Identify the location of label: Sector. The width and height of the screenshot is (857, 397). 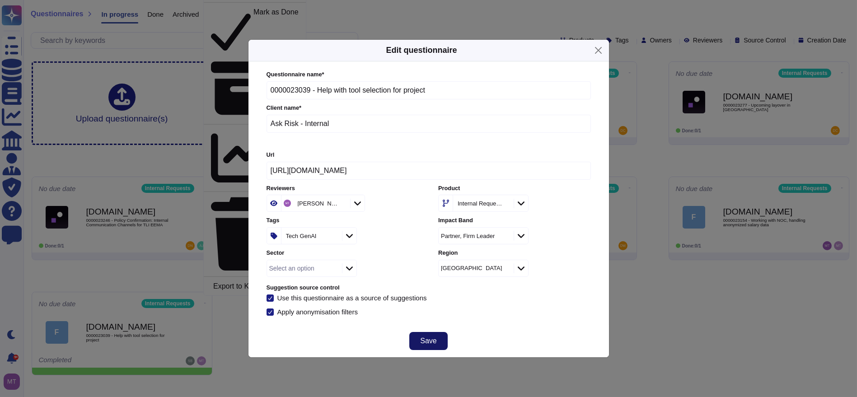
(343, 253).